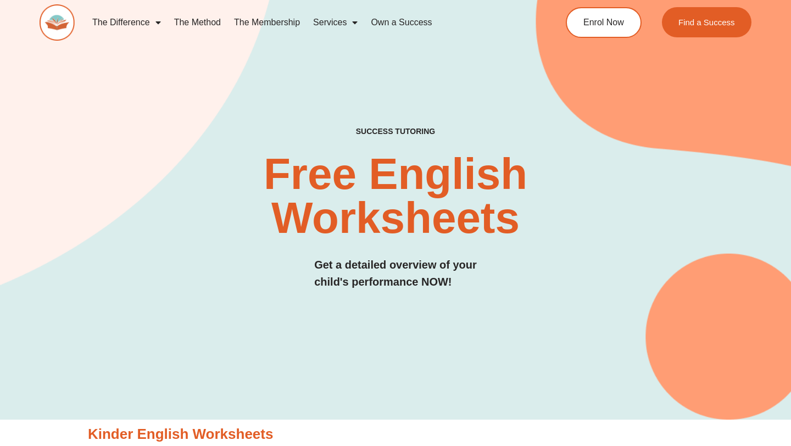 The height and width of the screenshot is (446, 791). Describe the element at coordinates (305, 23) in the screenshot. I see `nav: Menu` at that location.